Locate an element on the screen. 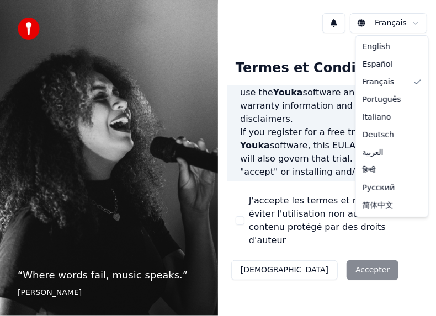 This screenshot has height=316, width=436. span: Português is located at coordinates (382, 100).